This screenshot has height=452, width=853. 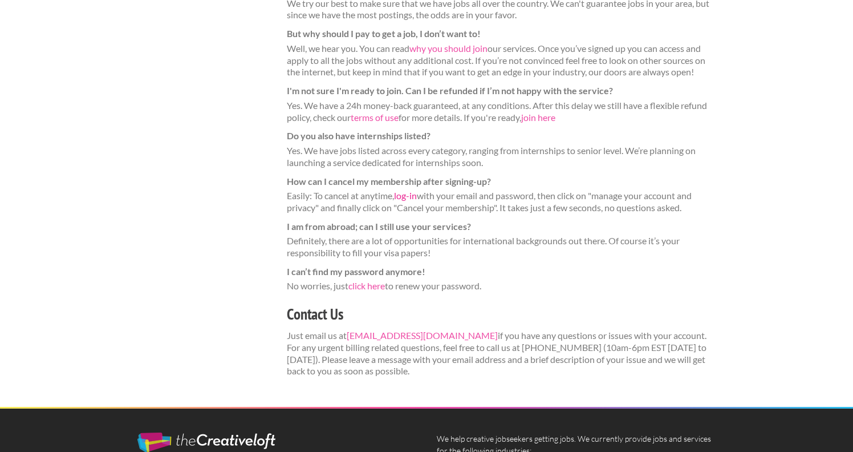 What do you see at coordinates (501, 34) in the screenshot?
I see `dt: But why should I pay to get a job, I don’t want to!` at bounding box center [501, 34].